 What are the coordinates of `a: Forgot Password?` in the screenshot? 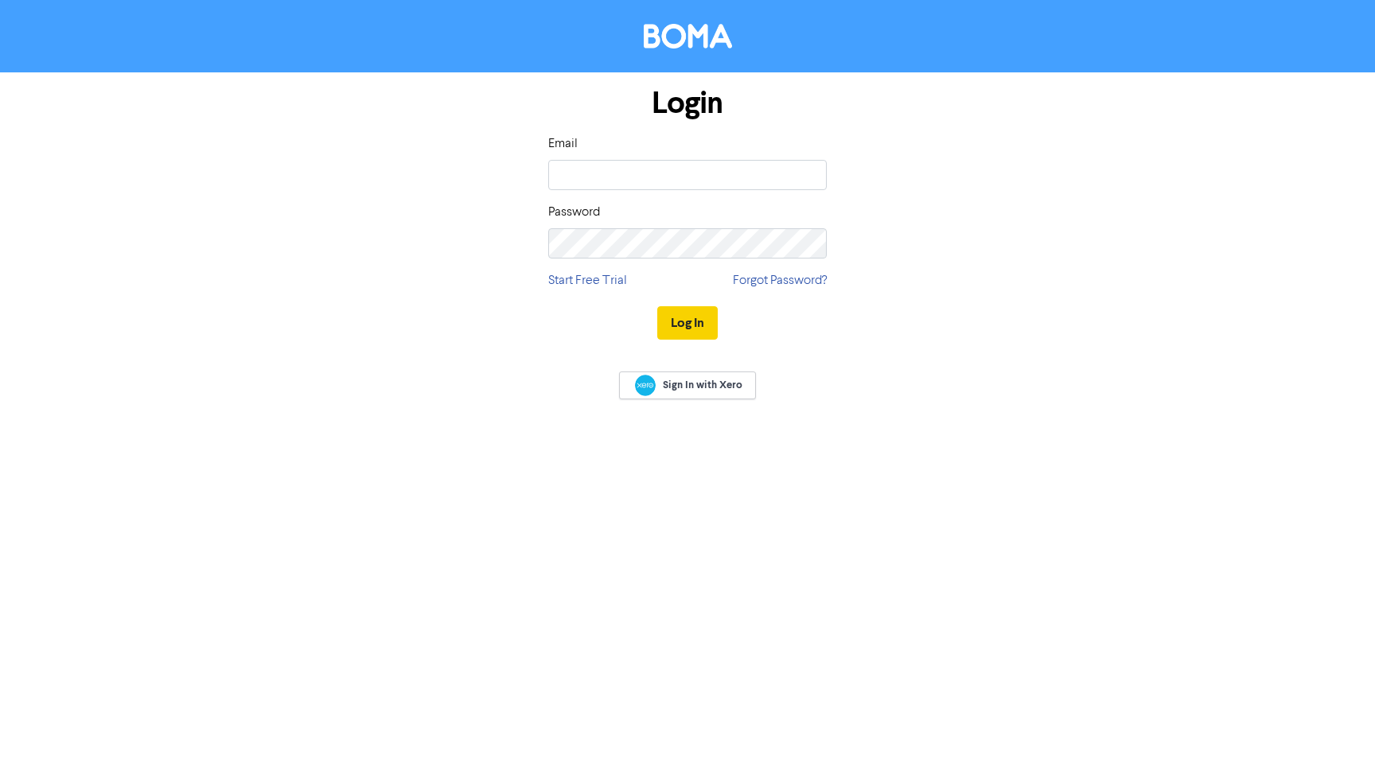 It's located at (780, 281).